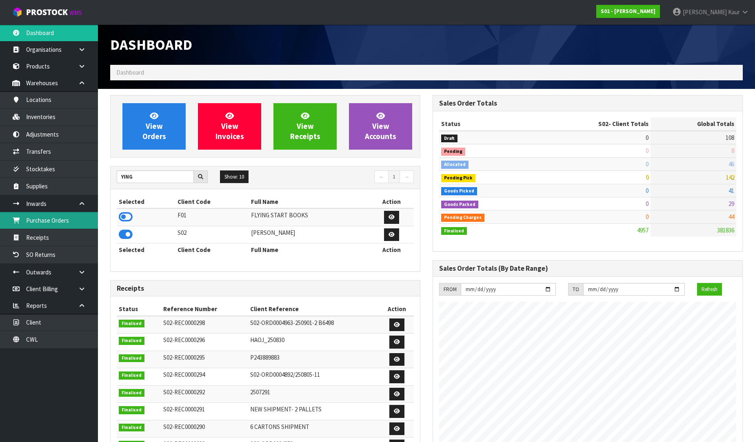 This screenshot has height=442, width=755. I want to click on th: Global Totals, so click(693, 124).